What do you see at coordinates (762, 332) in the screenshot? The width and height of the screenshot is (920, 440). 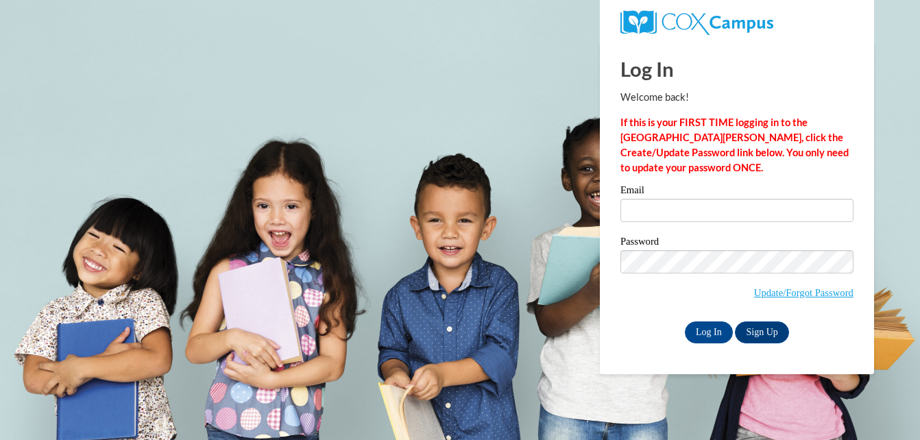 I see `a: Sign Up` at bounding box center [762, 332].